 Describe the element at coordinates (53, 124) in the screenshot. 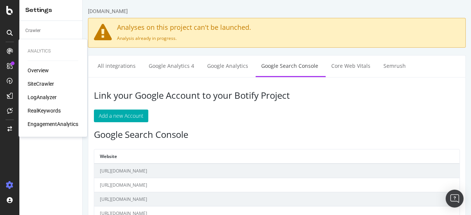

I see `a: EngagementAnalytics` at that location.